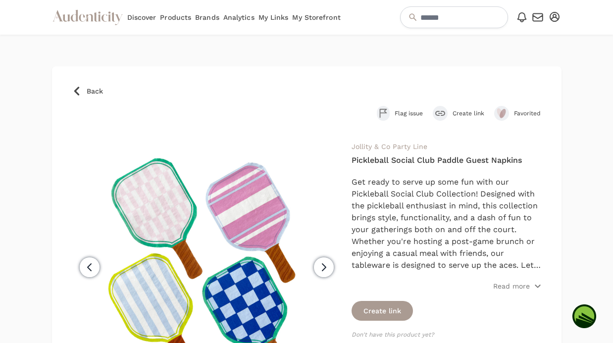  What do you see at coordinates (95, 91) in the screenshot?
I see `span: Back` at bounding box center [95, 91].